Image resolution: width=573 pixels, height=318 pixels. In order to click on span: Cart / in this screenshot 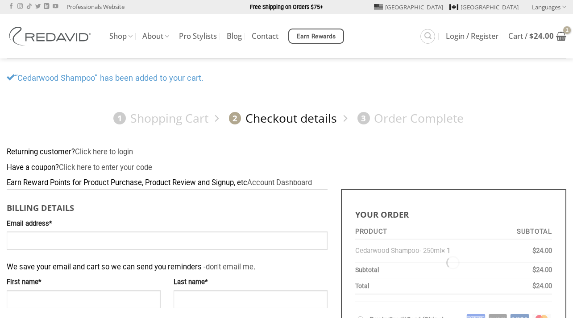, I will do `click(531, 36)`.